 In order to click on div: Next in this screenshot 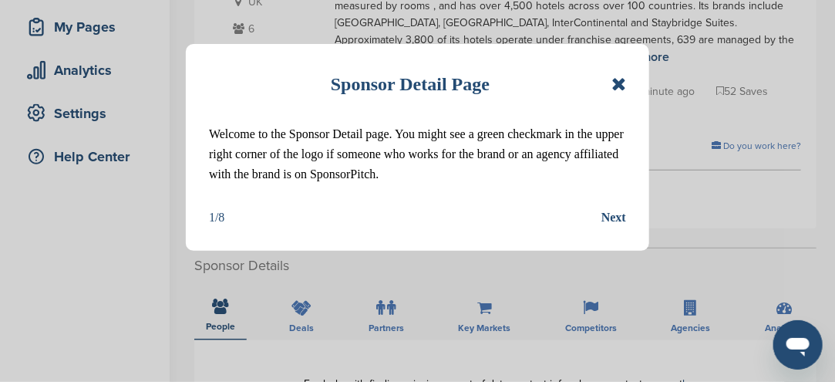, I will do `click(614, 217)`.